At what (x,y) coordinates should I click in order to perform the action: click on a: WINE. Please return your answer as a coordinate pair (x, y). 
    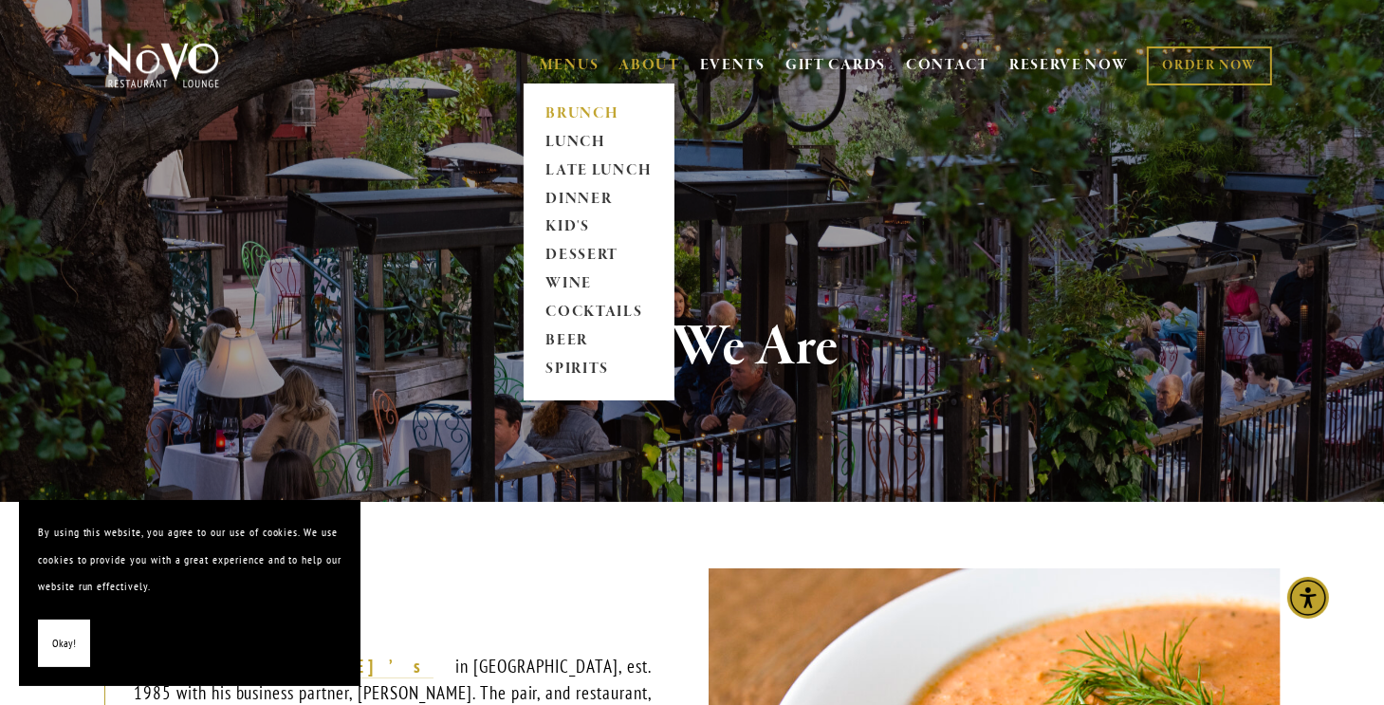
    Looking at the image, I should click on (599, 285).